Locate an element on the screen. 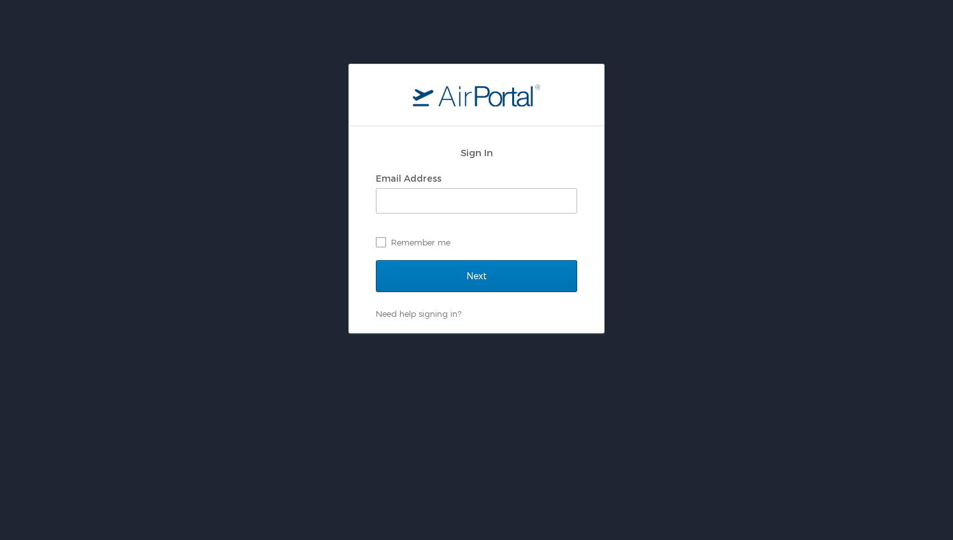  input: Next is located at coordinates (476, 276).